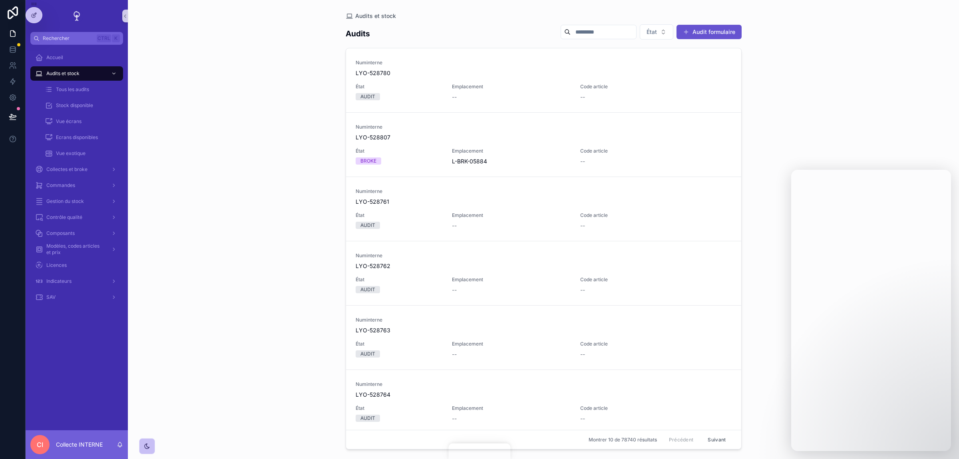  I want to click on h1: Audits, so click(358, 34).